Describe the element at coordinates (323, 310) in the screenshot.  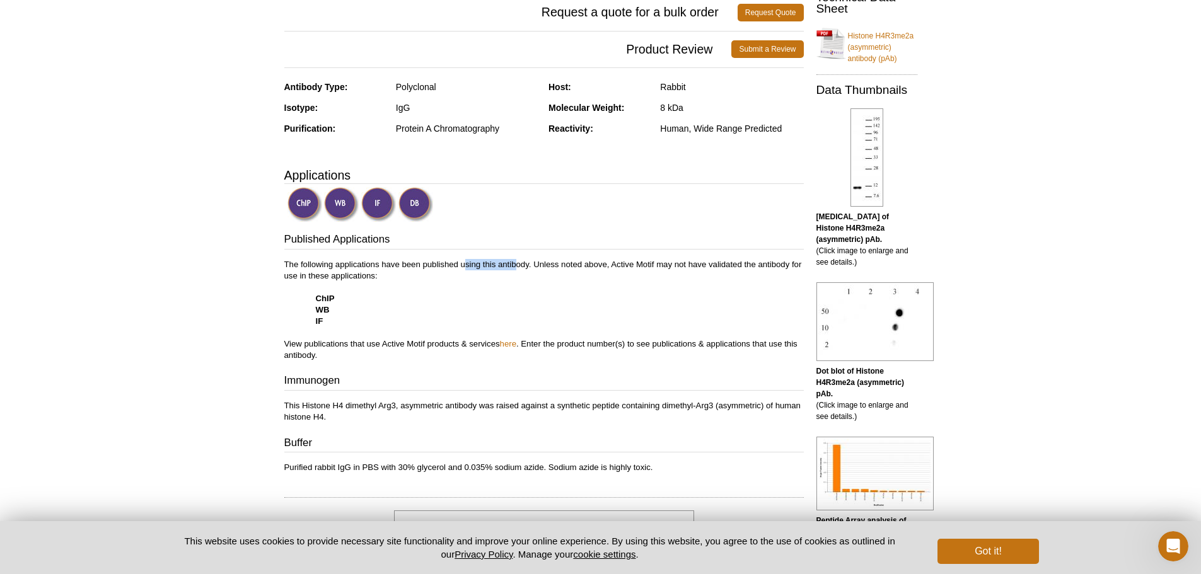
I see `strong: WB` at that location.